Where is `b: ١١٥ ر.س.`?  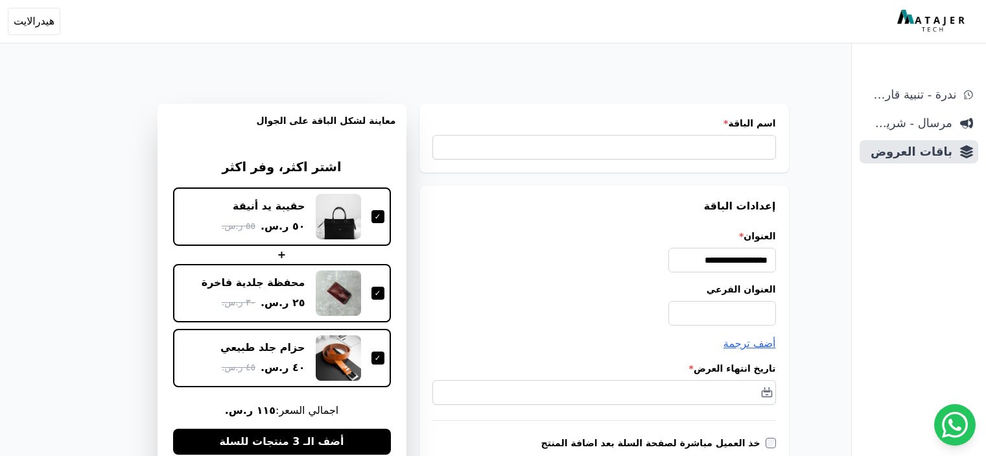 b: ١١٥ ر.س. is located at coordinates (250, 410).